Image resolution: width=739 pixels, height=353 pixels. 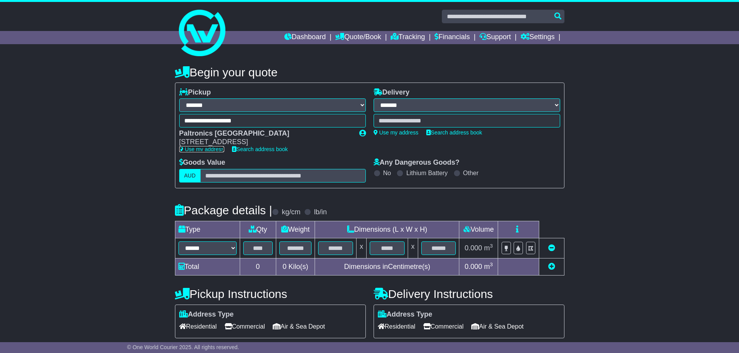 I want to click on label: lb/in, so click(x=320, y=213).